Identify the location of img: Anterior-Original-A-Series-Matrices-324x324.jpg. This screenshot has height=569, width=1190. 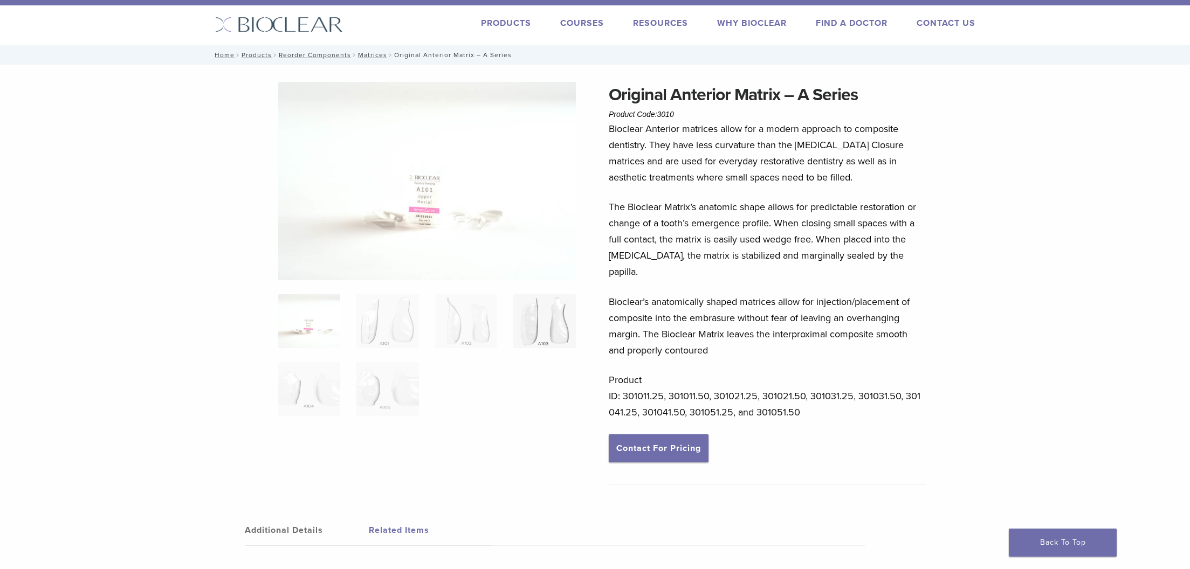
(309, 321).